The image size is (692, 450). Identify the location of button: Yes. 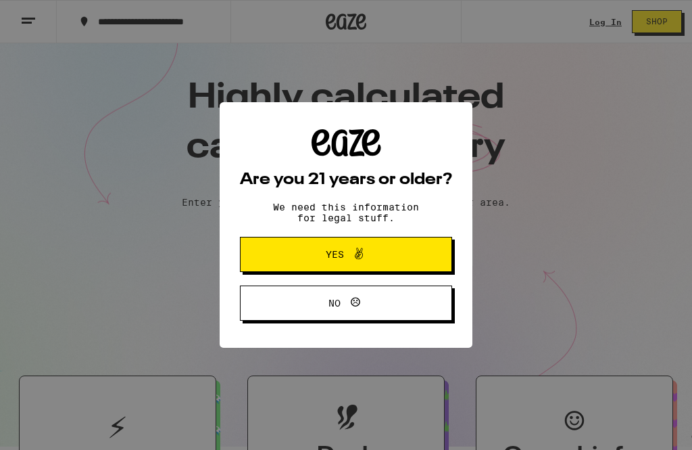
(346, 254).